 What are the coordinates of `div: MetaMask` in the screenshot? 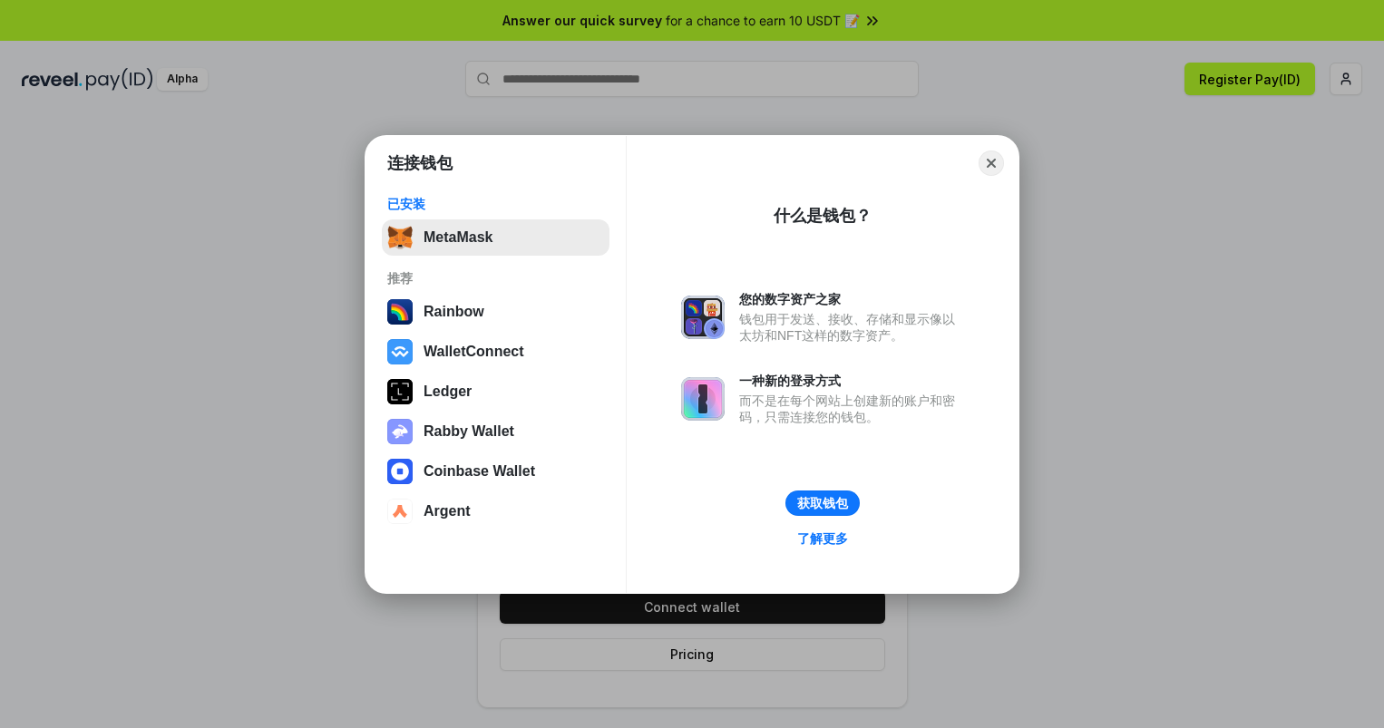 It's located at (458, 238).